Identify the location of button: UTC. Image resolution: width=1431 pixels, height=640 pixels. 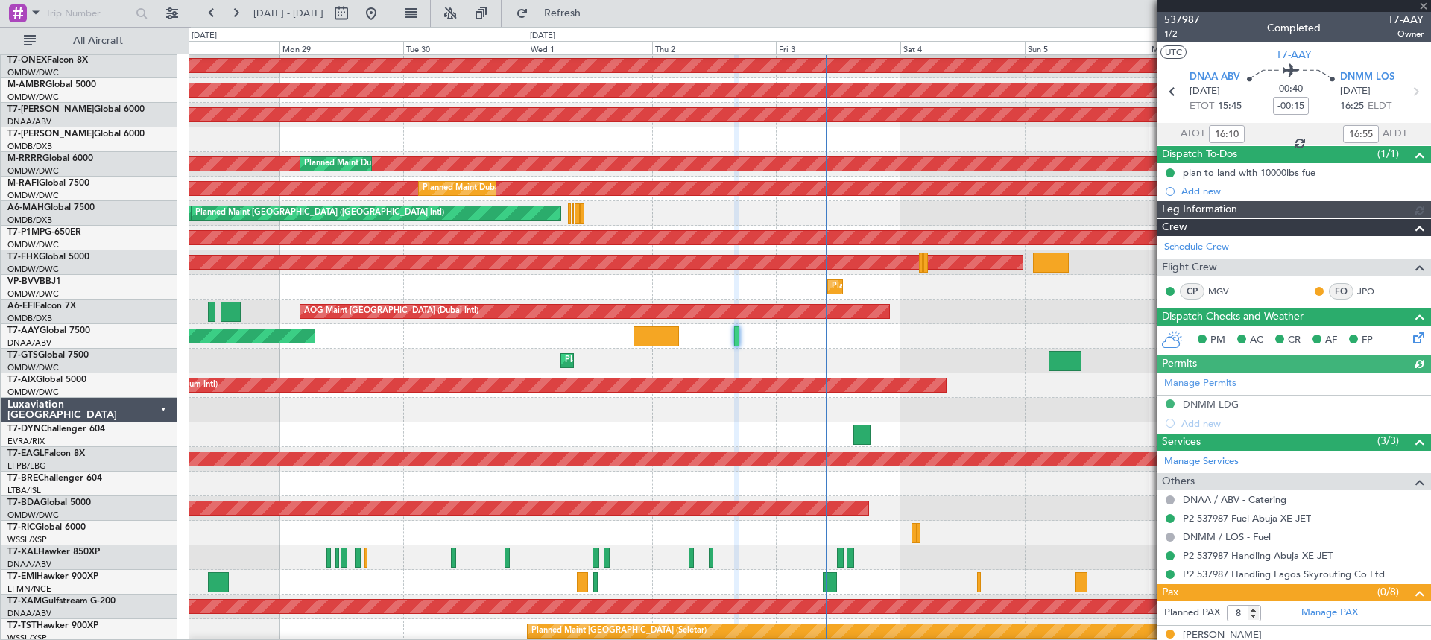
(1173, 52).